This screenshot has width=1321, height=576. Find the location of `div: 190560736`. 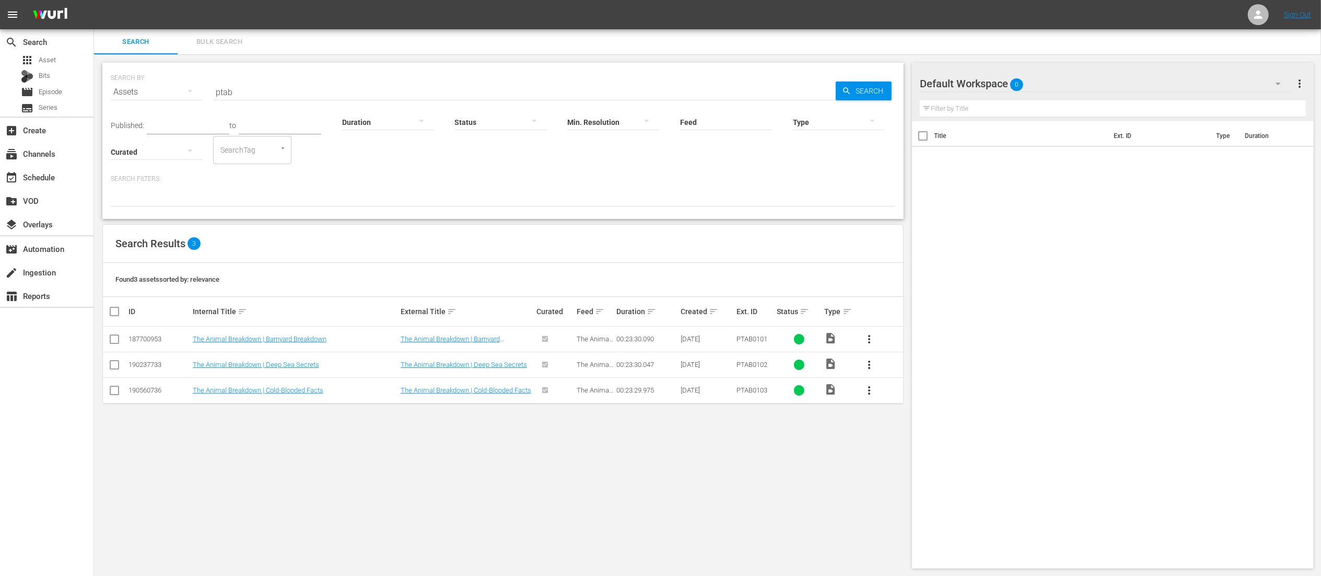

div: 190560736 is located at coordinates (159, 390).